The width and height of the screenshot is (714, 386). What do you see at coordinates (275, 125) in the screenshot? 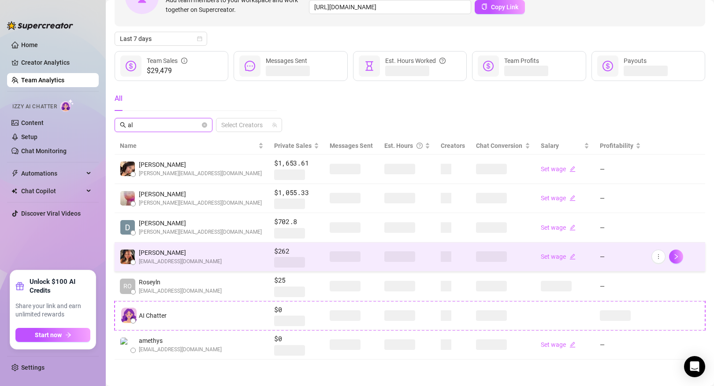
I see `span: team` at bounding box center [275, 125].